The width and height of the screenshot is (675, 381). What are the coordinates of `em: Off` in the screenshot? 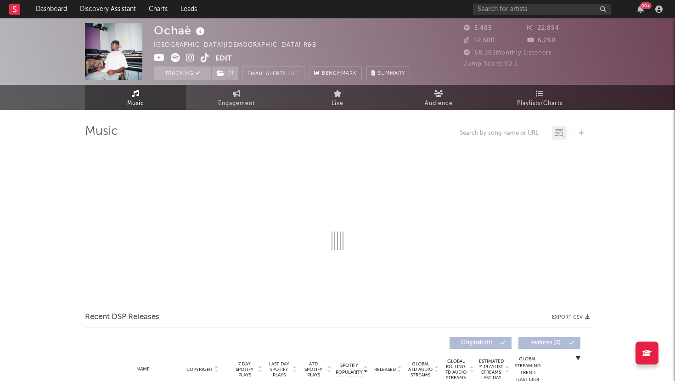 It's located at (294, 74).